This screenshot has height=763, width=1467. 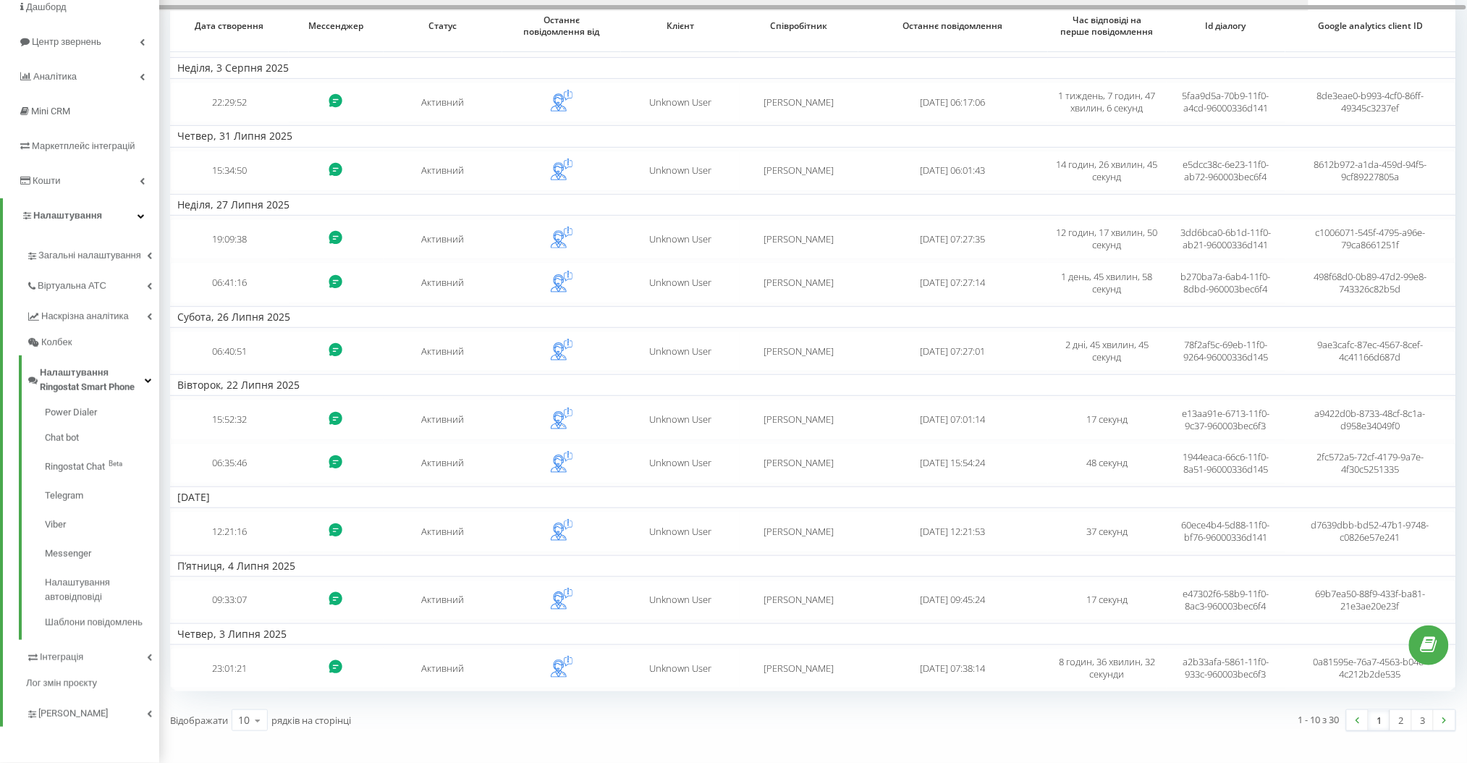 What do you see at coordinates (229, 668) in the screenshot?
I see `td: 23:01:21` at bounding box center [229, 668].